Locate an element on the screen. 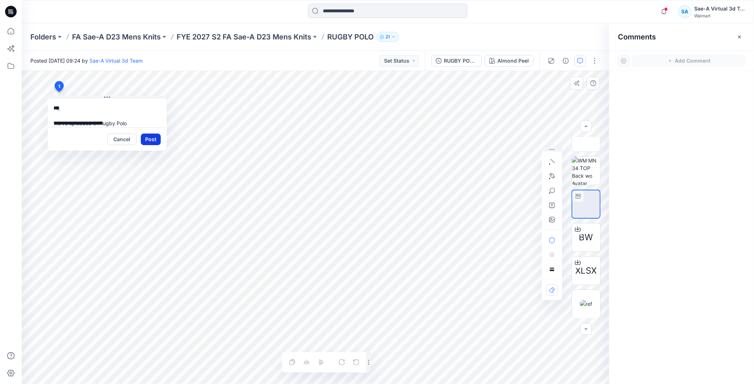  a: FA Sae-A D23 Mens Knits is located at coordinates (116, 37).